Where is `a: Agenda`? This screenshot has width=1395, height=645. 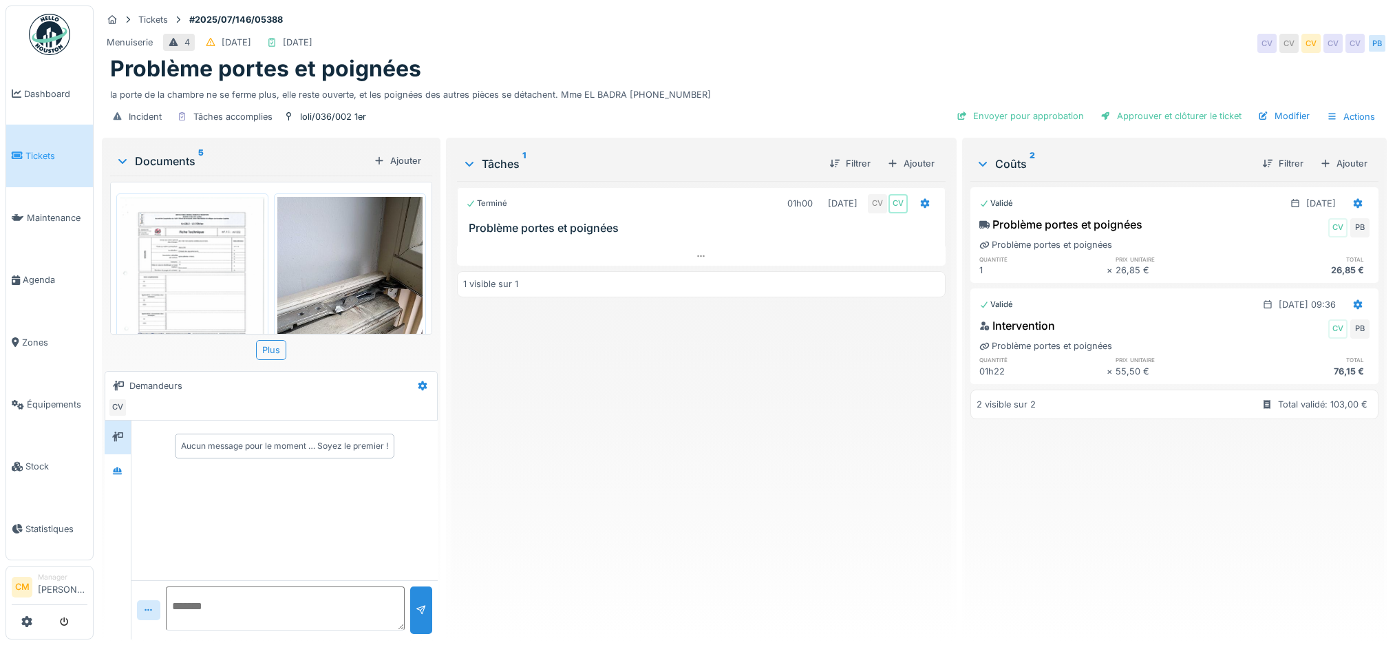 a: Agenda is located at coordinates (50, 280).